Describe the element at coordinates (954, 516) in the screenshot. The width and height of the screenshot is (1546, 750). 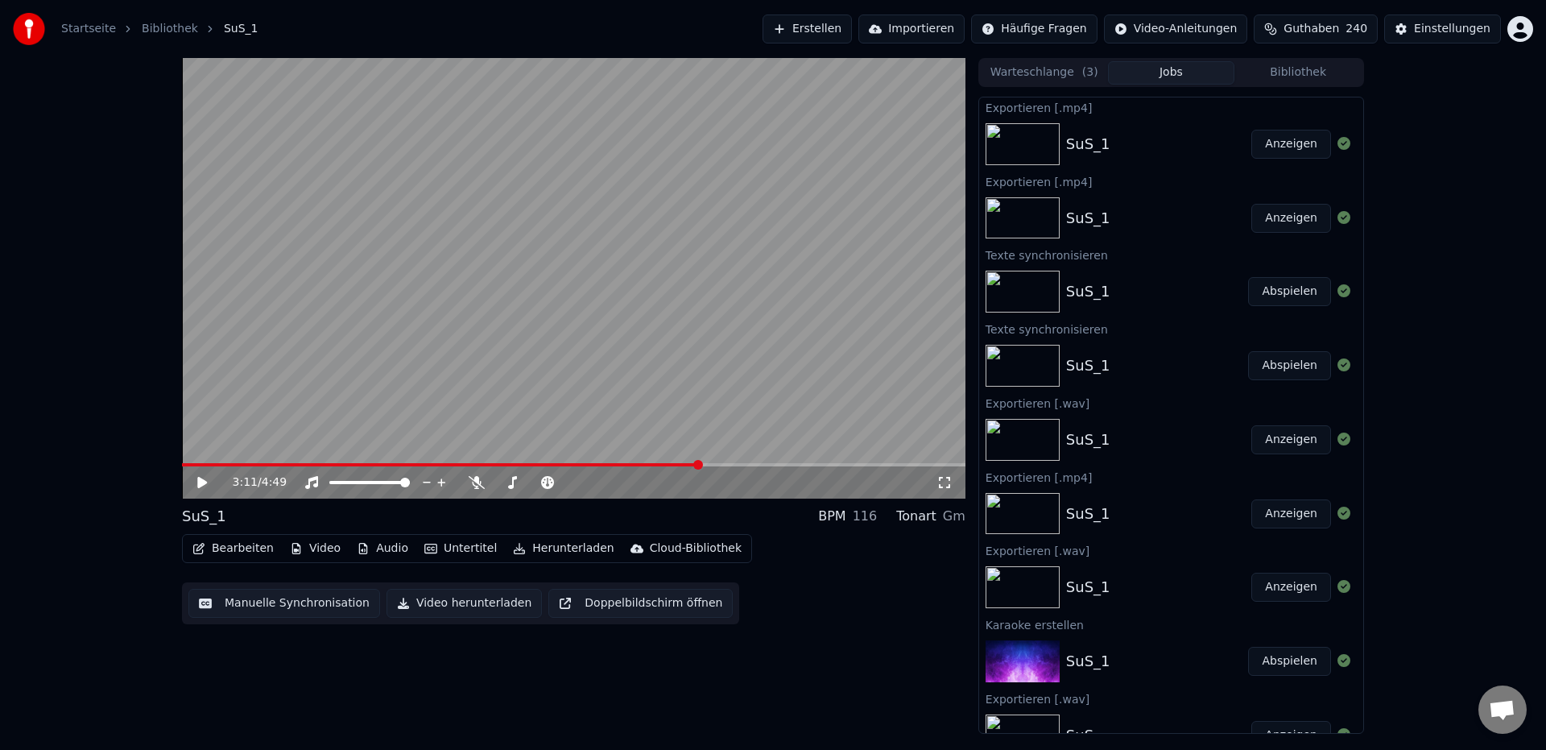
I see `div: Gm` at that location.